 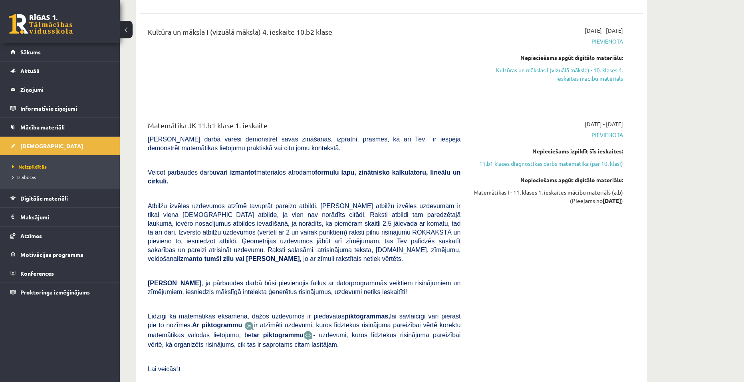 What do you see at coordinates (304, 287) in the screenshot?
I see `span: , ja pārbaudes darbā būsi pievienojis failus ar datorprogrammās veiktiem risinājumiem un zīmējumi...` at bounding box center [304, 287].